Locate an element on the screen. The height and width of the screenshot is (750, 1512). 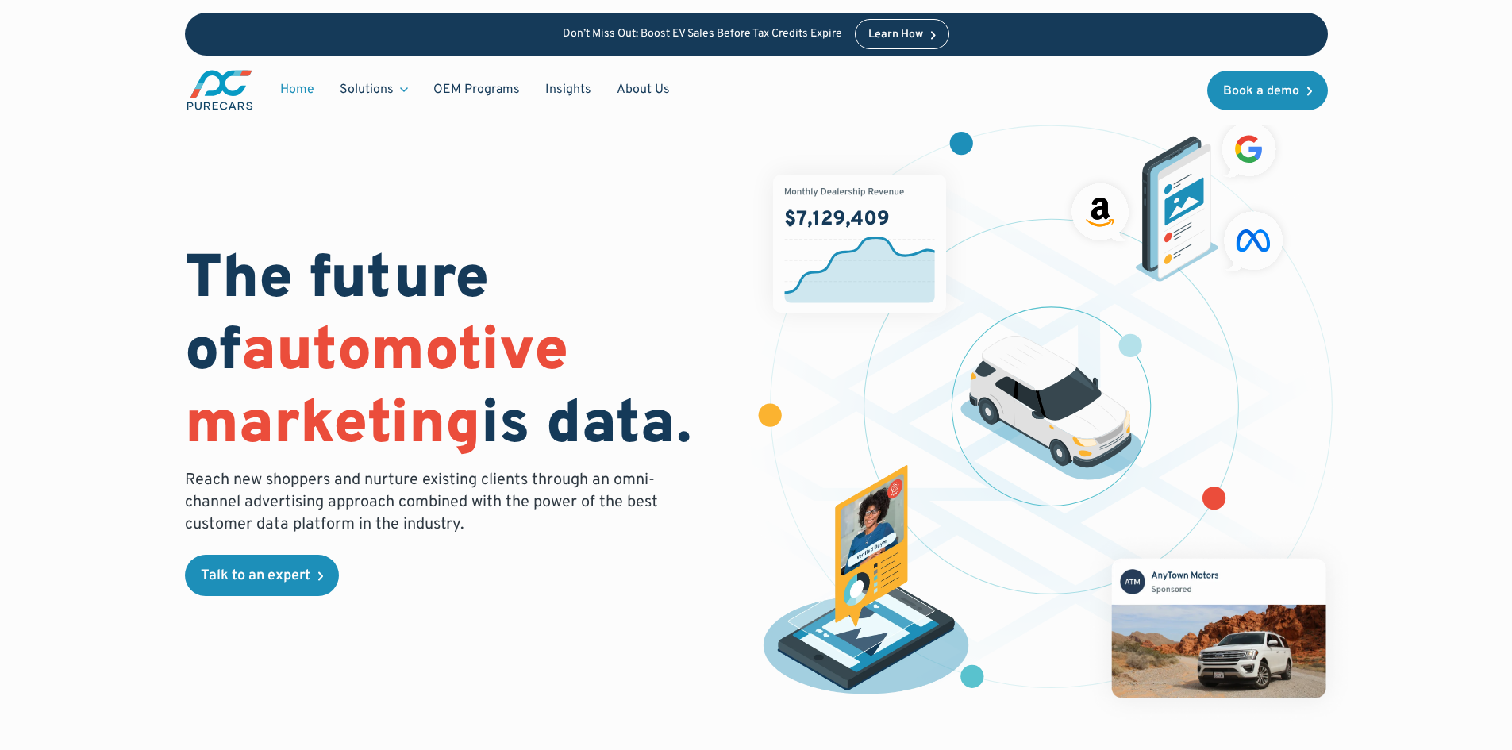
div: Book a demo is located at coordinates (1261, 91).